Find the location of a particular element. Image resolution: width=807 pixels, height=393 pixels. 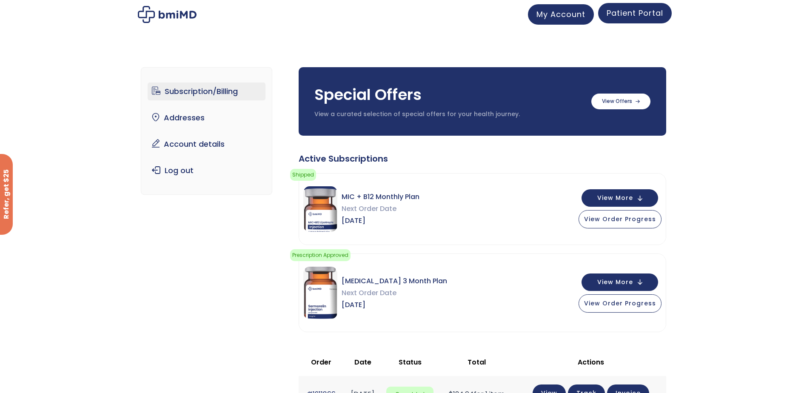

span: MIC + B12 Monthly Plan is located at coordinates (380, 197).